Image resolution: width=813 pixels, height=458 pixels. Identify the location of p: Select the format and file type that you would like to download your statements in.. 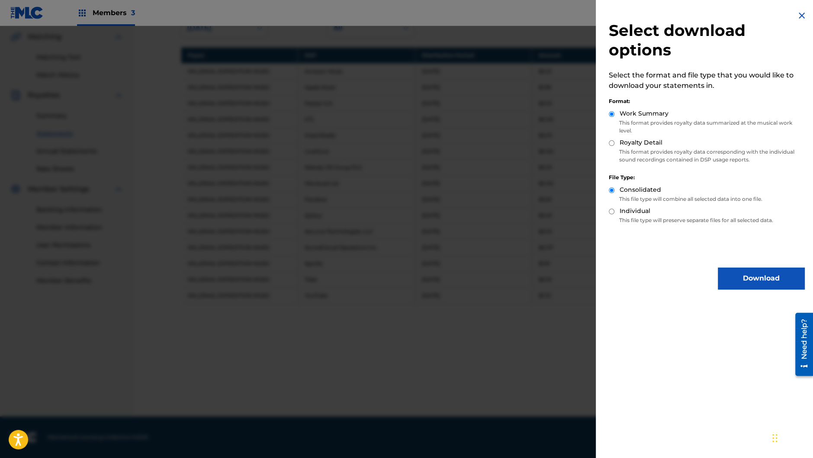
(707, 81).